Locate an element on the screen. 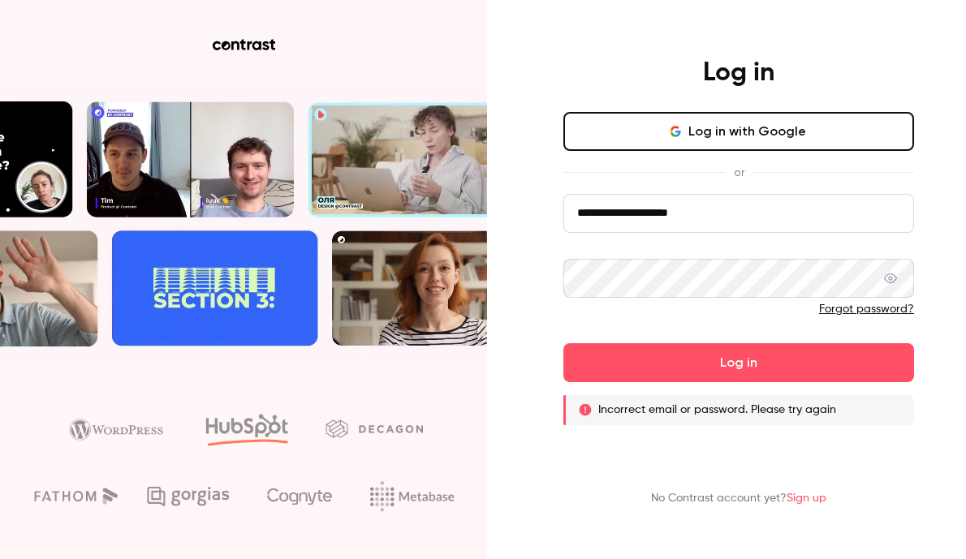  span: or is located at coordinates (738, 172).